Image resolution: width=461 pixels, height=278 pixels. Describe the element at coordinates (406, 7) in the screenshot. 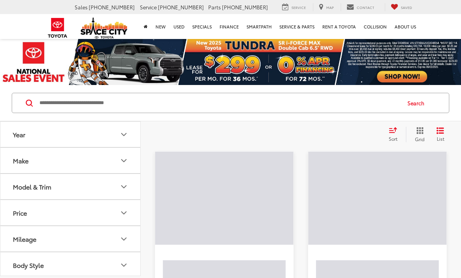

I see `span: Saved` at that location.